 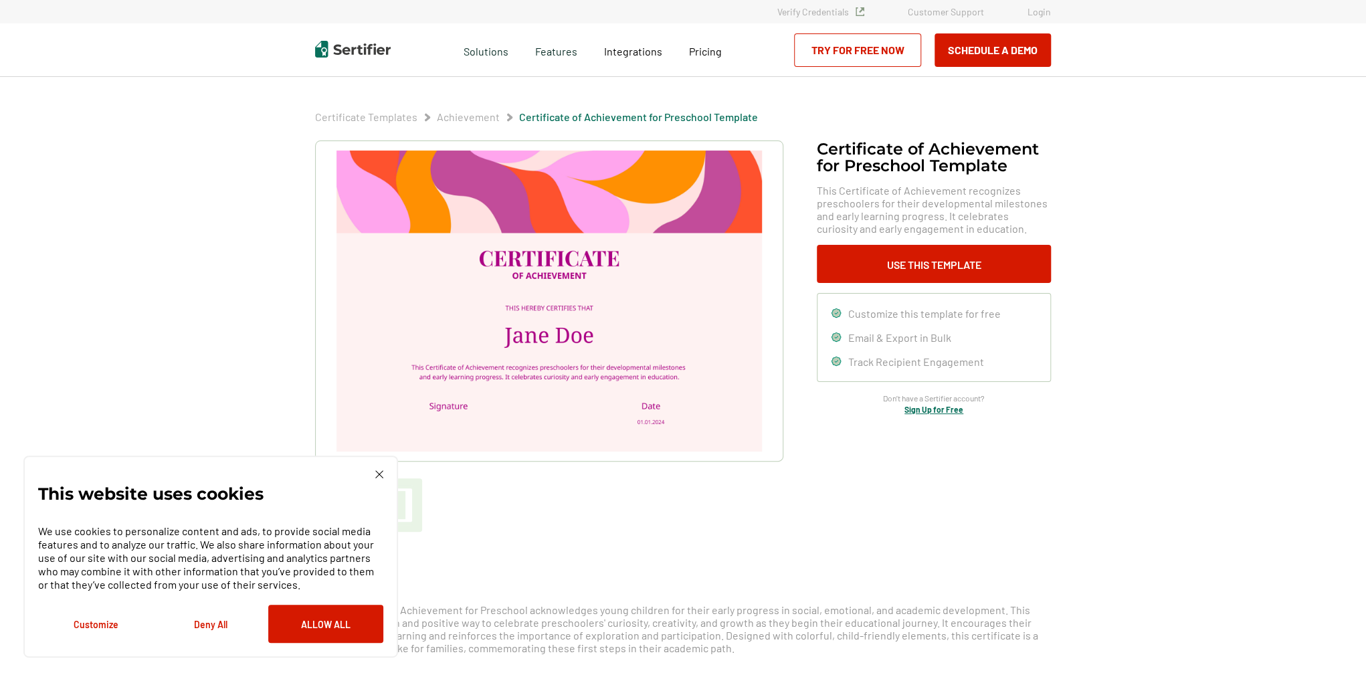 What do you see at coordinates (992, 50) in the screenshot?
I see `a: Schedule a Demo` at bounding box center [992, 50].